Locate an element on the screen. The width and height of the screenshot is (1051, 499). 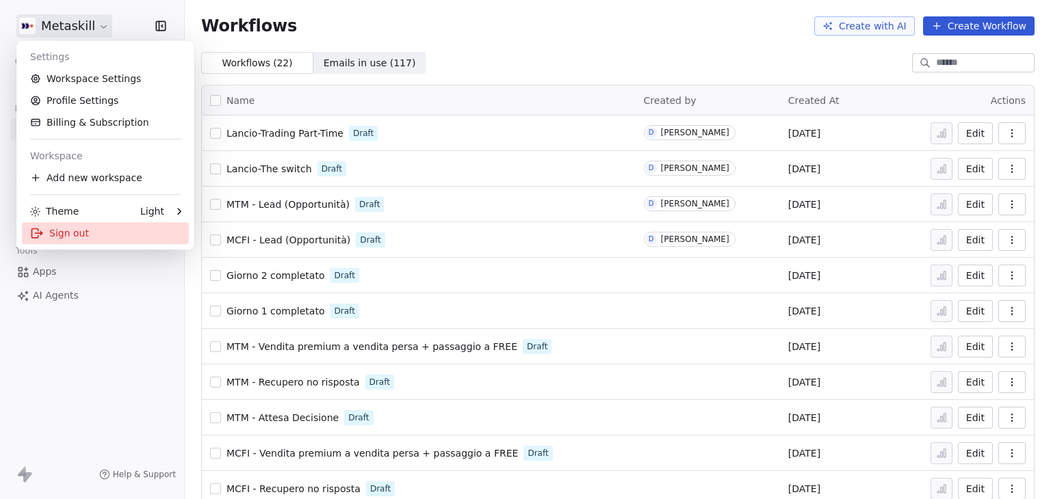
a: Workspace Settings is located at coordinates (105, 79).